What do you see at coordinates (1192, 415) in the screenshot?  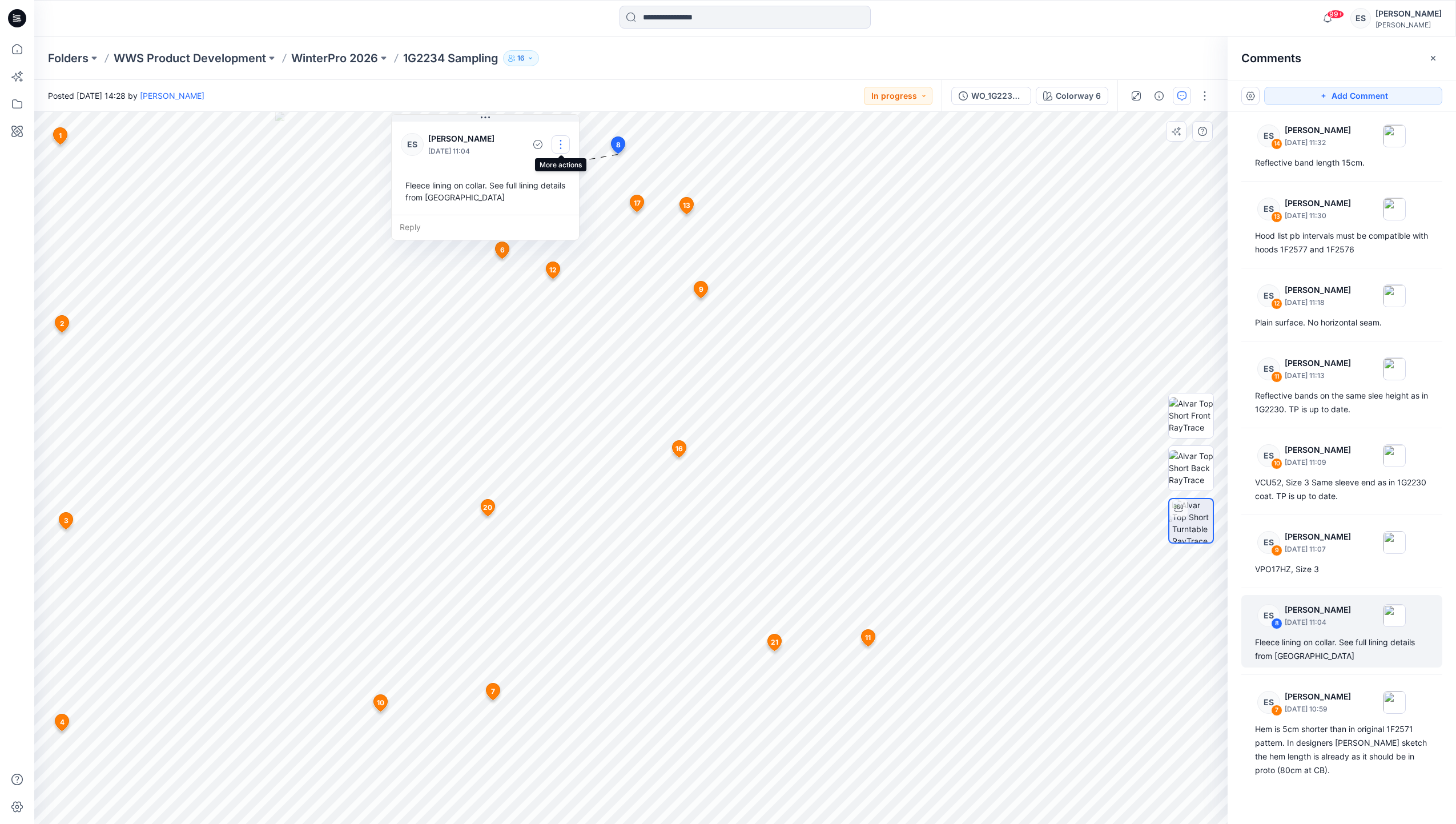 I see `img: Alvar Top Short Front RayTrace` at bounding box center [1192, 415].